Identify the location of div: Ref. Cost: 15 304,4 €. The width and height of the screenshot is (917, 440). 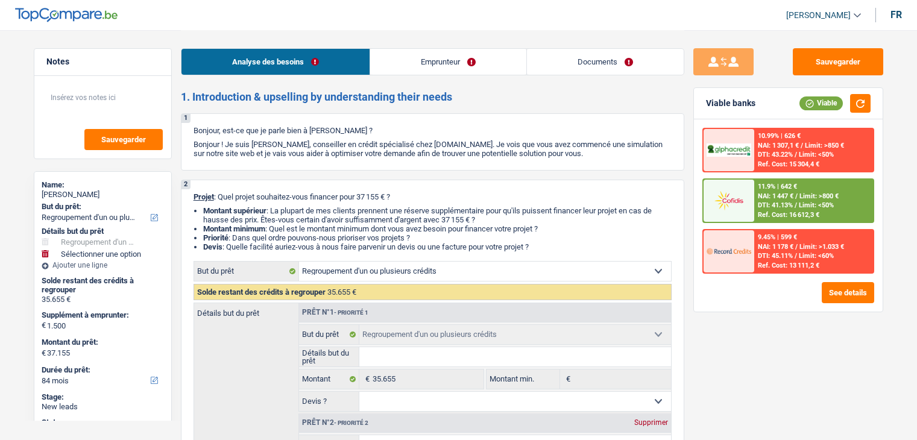
(789, 164).